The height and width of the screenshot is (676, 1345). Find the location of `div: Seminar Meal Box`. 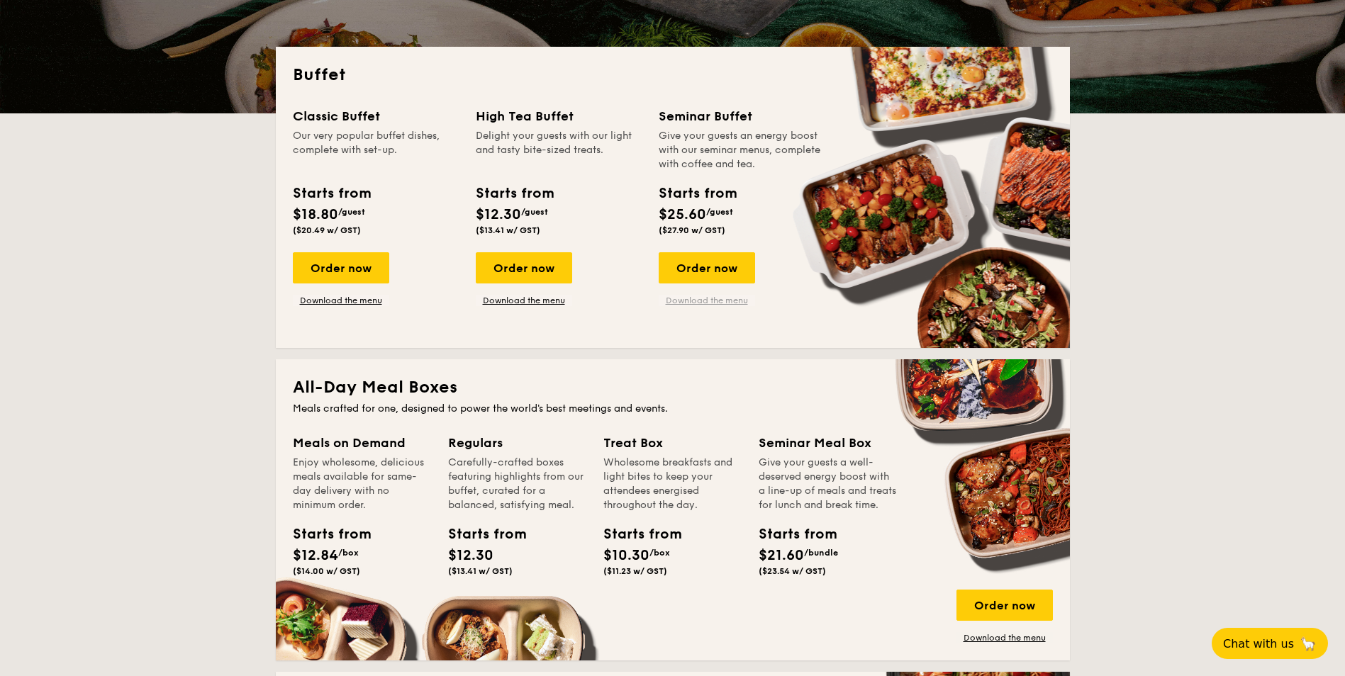

div: Seminar Meal Box is located at coordinates (828, 443).